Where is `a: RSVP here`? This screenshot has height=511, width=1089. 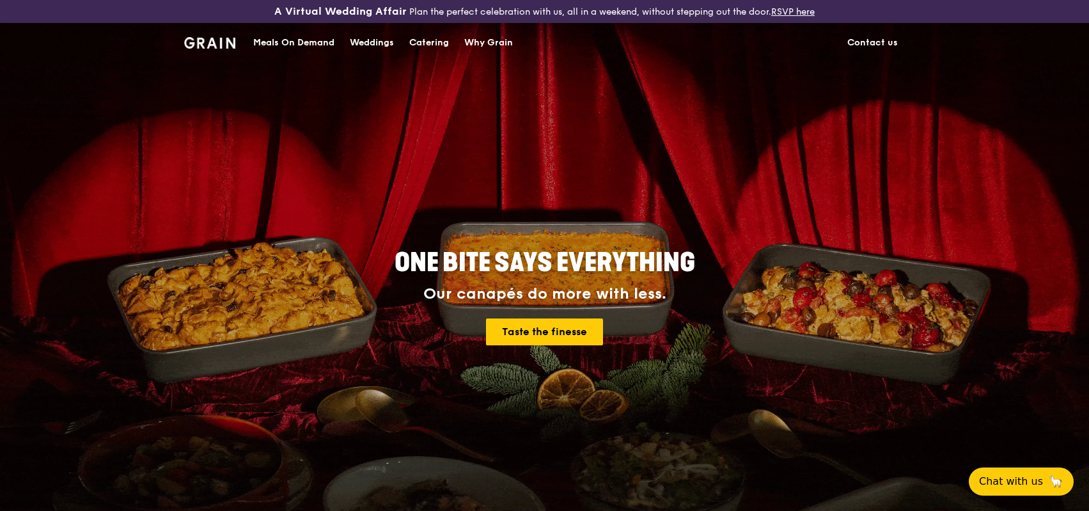 a: RSVP here is located at coordinates (793, 12).